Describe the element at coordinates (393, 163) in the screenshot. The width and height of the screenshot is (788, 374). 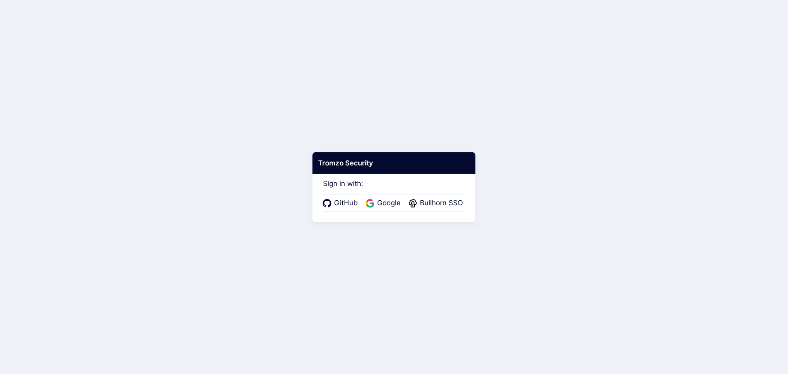
I see `div: Tromzo Security` at that location.